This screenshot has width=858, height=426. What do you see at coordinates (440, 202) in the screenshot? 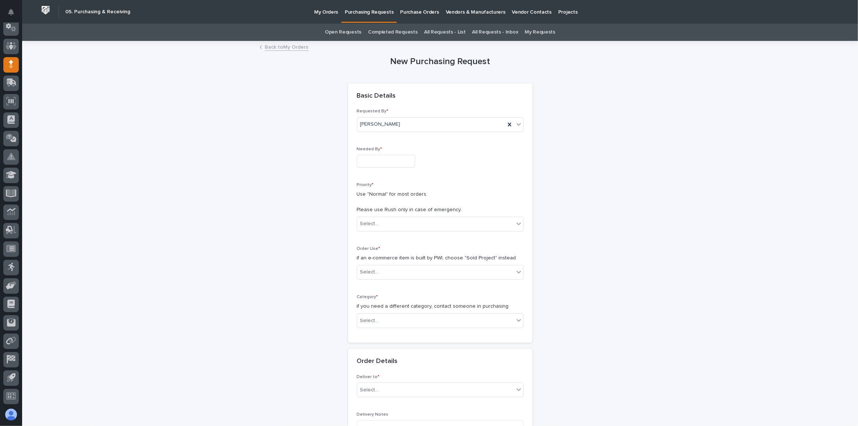
I see `p: Use "Normal" for most orders. Please use Rush only in case of emergency.` at bounding box center [440, 202].